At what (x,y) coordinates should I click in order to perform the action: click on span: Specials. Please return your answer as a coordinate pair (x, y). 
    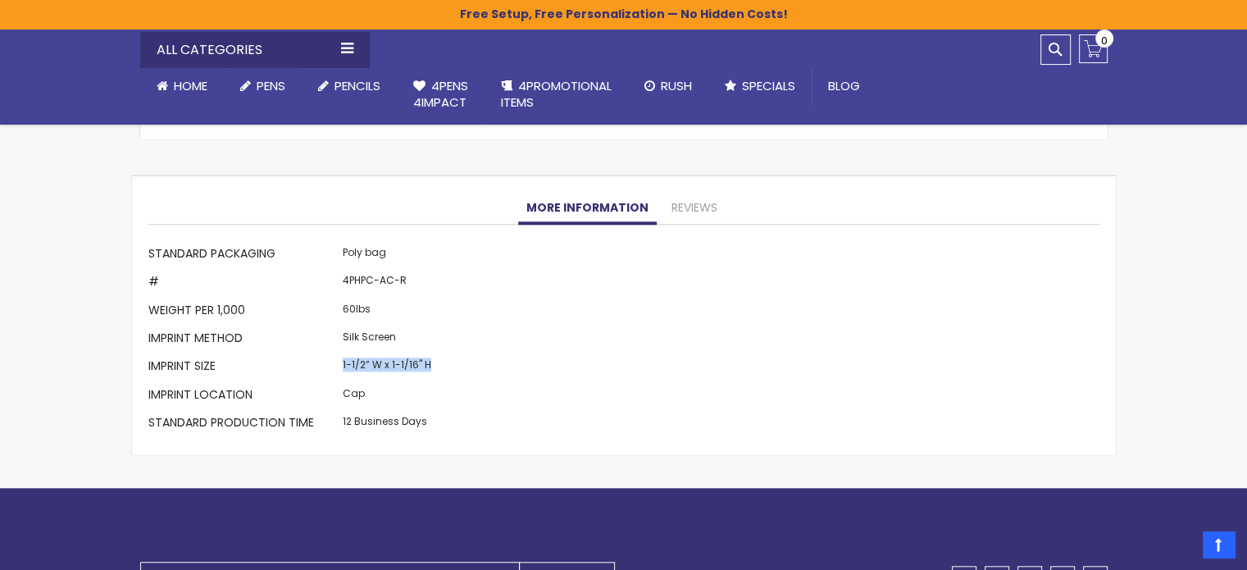
    Looking at the image, I should click on (768, 85).